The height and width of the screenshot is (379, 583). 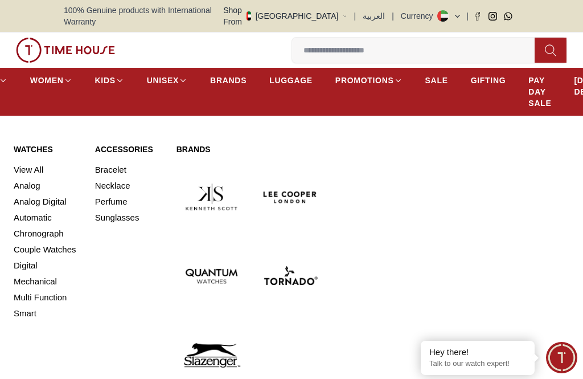 What do you see at coordinates (129, 202) in the screenshot?
I see `a: Perfume` at bounding box center [129, 202].